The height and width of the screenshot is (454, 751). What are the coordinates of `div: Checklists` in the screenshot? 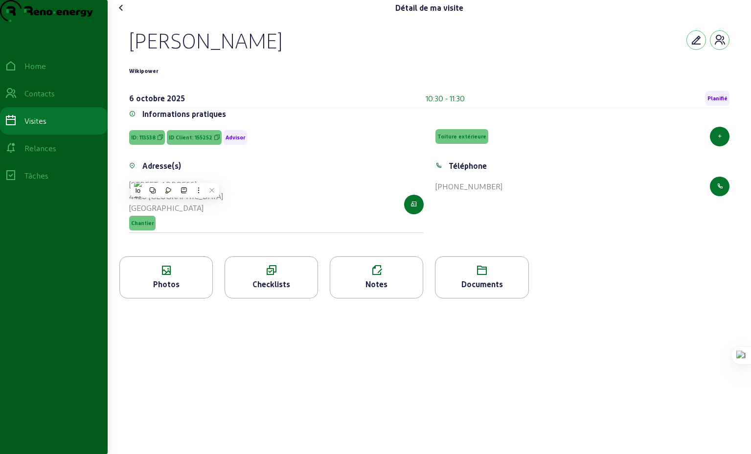 It's located at (271, 284).